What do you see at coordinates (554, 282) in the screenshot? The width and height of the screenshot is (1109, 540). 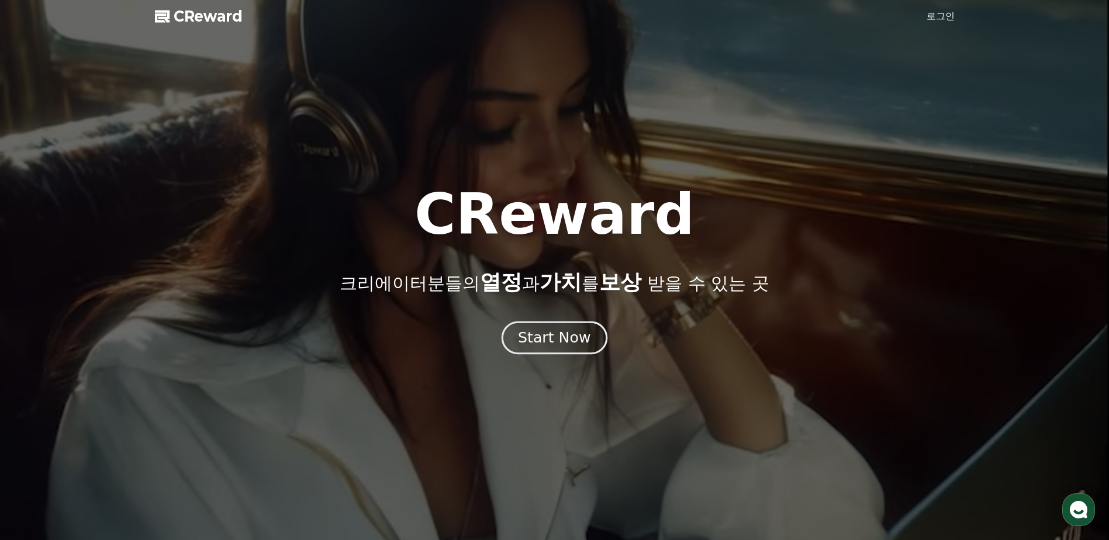 I see `p: 크리에이터분들의 과 를 받을 수 있는 곳` at bounding box center [554, 282].